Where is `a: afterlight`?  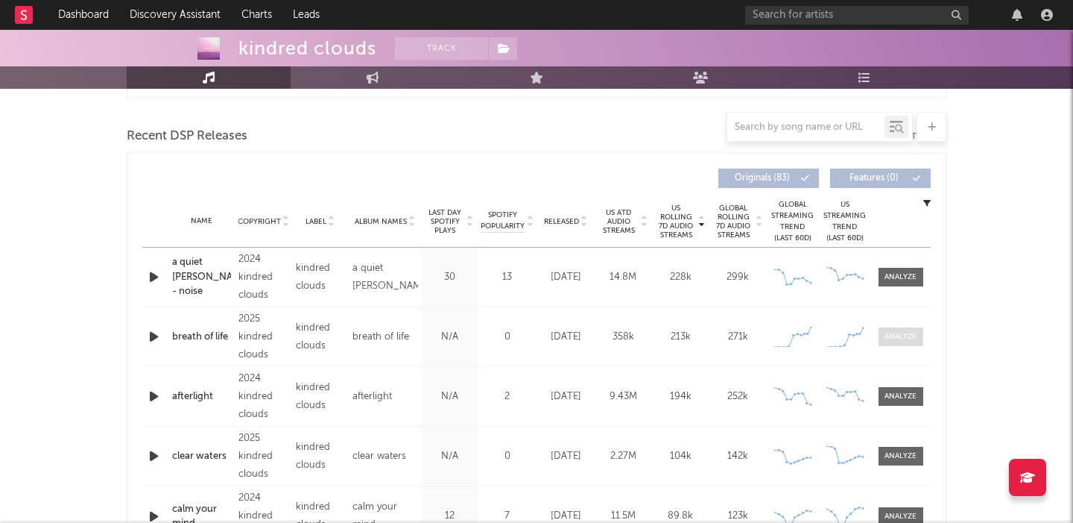 a: afterlight is located at coordinates (201, 397).